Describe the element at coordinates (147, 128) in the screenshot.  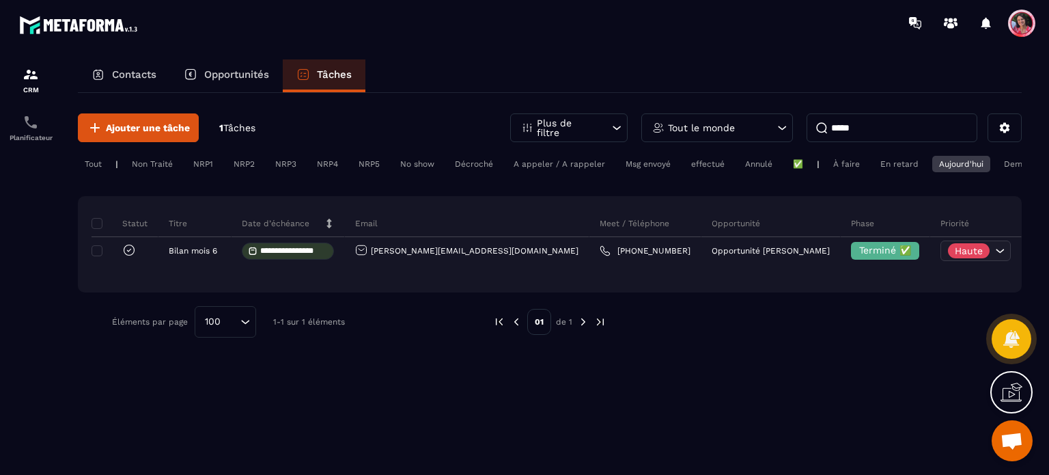
I see `span: Ajouter une tâche` at that location.